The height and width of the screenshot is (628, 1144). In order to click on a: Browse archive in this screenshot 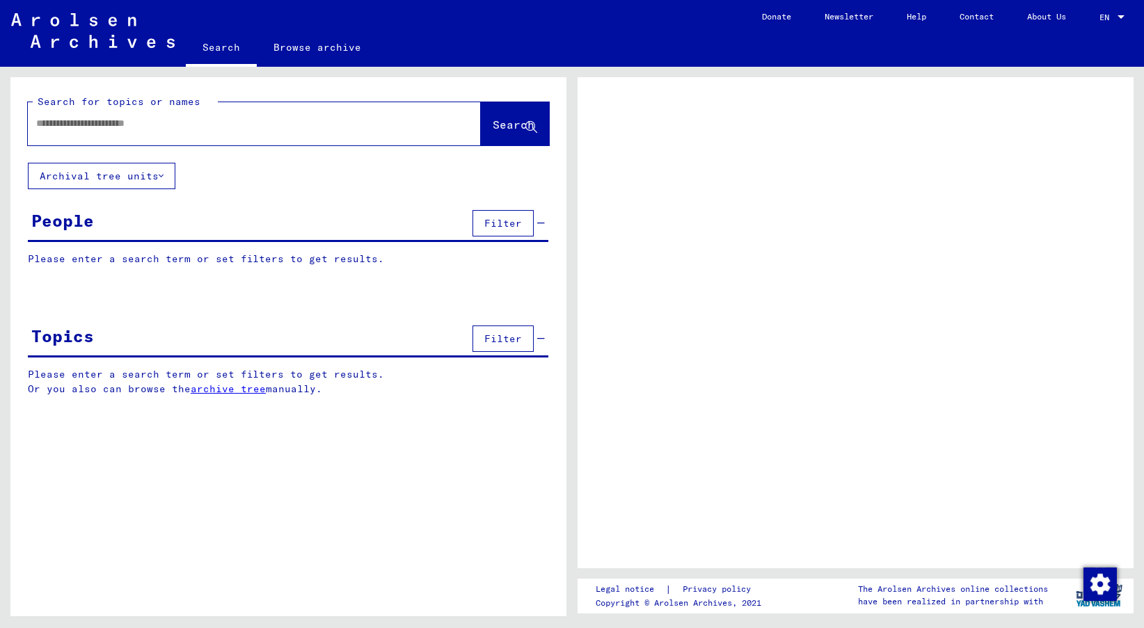, I will do `click(317, 47)`.